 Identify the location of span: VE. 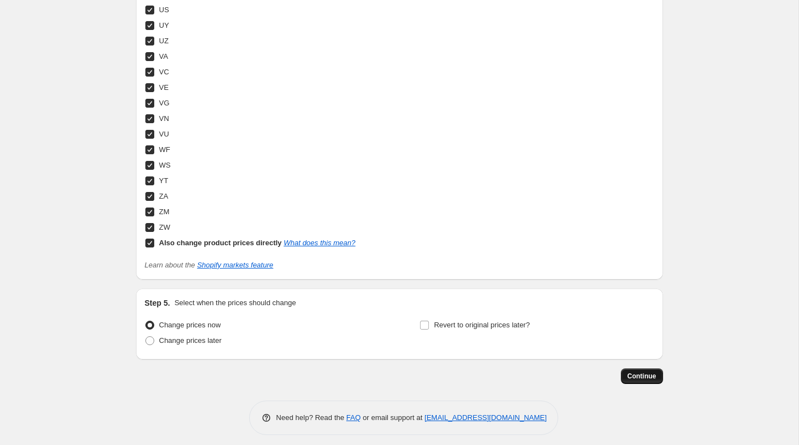
(164, 87).